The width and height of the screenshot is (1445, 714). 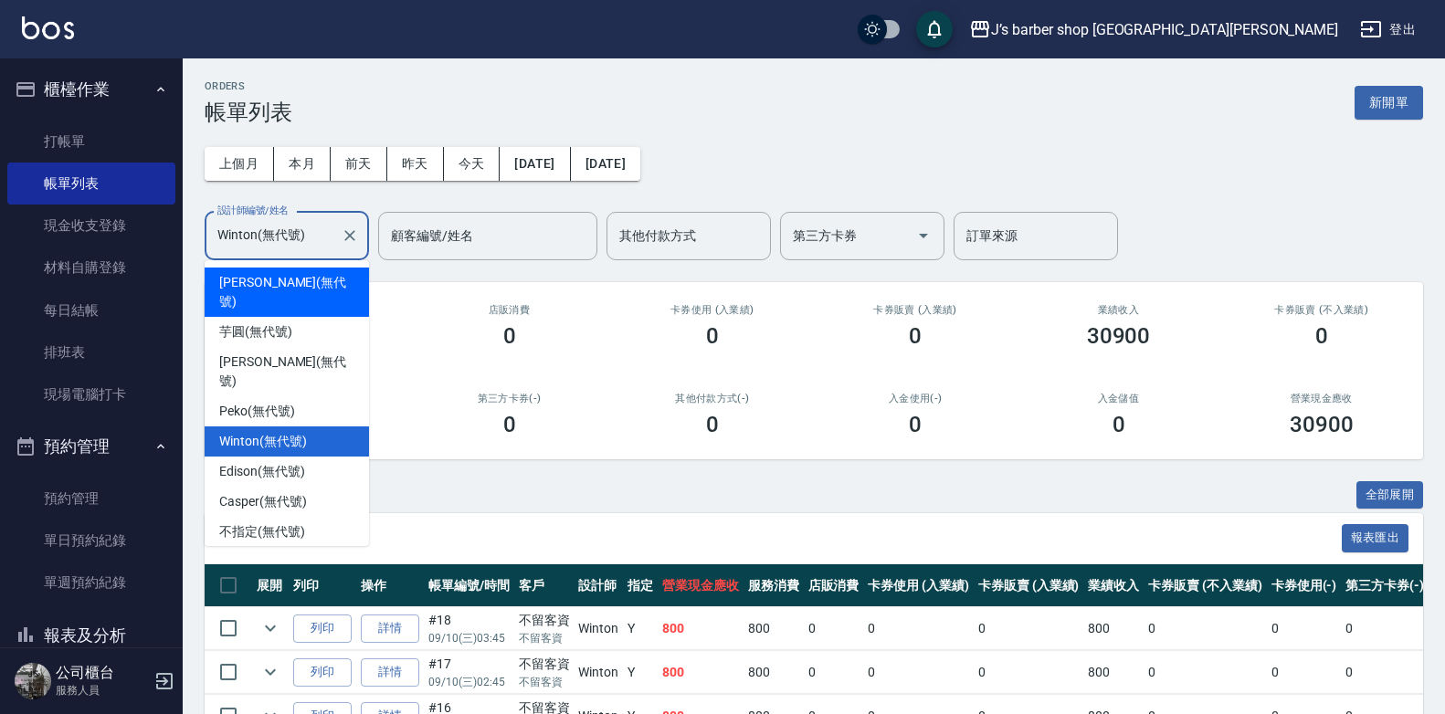 What do you see at coordinates (270, 585) in the screenshot?
I see `th: 展開` at bounding box center [270, 585].